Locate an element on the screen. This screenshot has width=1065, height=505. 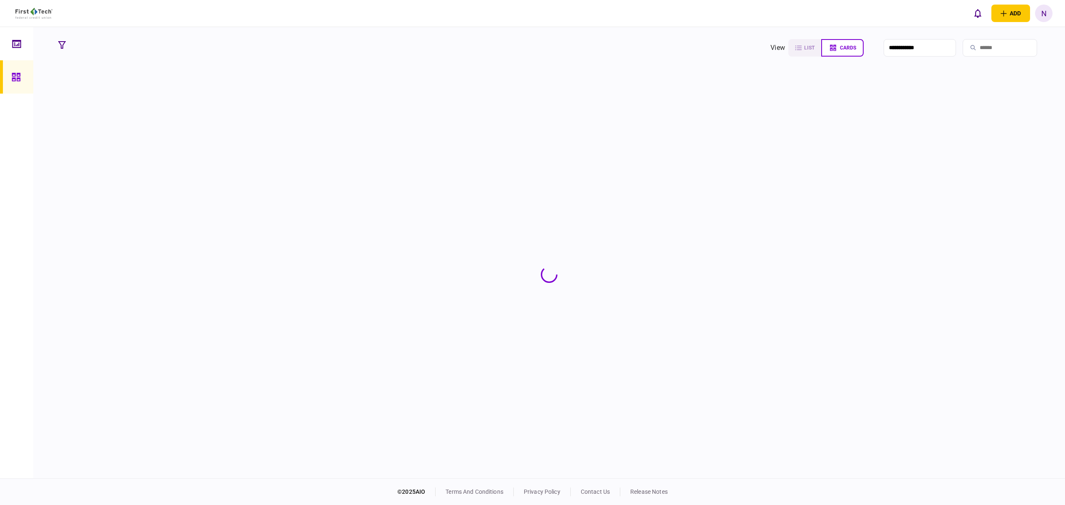
a: terms and conditions is located at coordinates (474, 492).